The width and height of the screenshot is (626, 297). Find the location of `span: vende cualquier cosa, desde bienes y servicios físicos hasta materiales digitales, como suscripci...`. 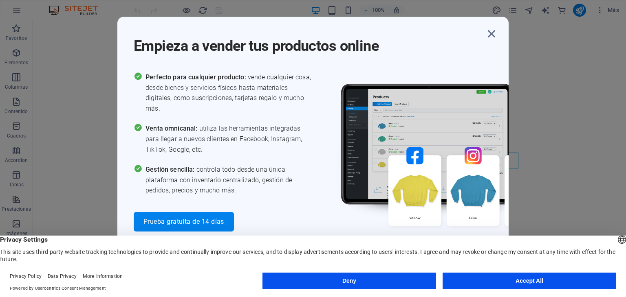

span: vende cualquier cosa, desde bienes y servicios físicos hasta materiales digitales, como suscripci... is located at coordinates (229, 93).